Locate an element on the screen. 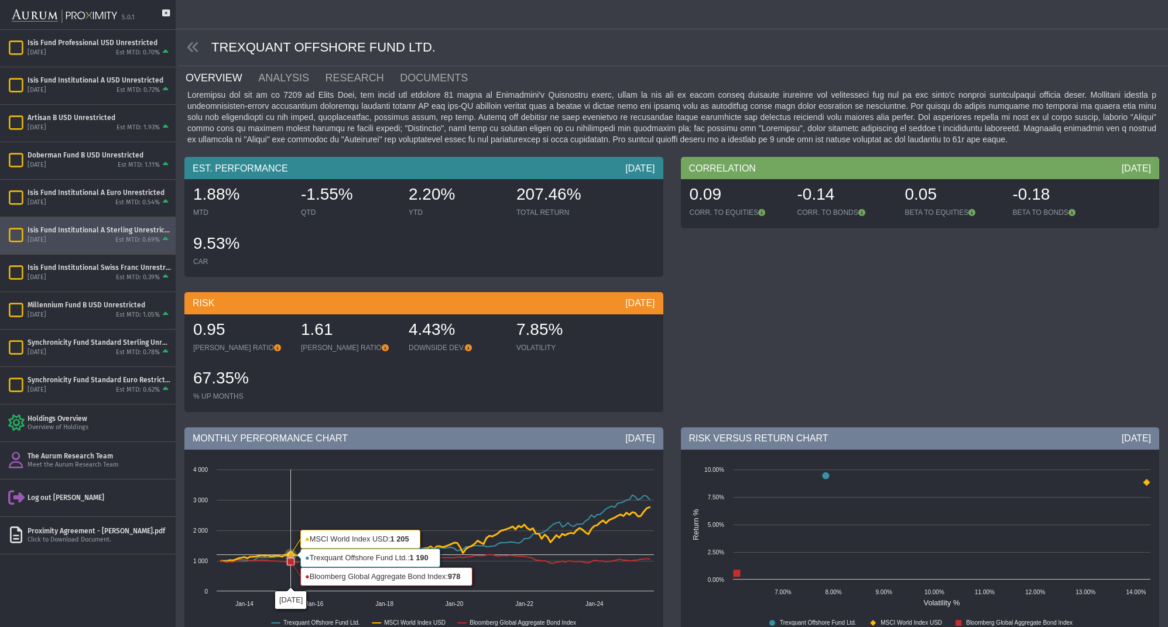 This screenshot has height=627, width=1168. div: YTD is located at coordinates (457, 213).